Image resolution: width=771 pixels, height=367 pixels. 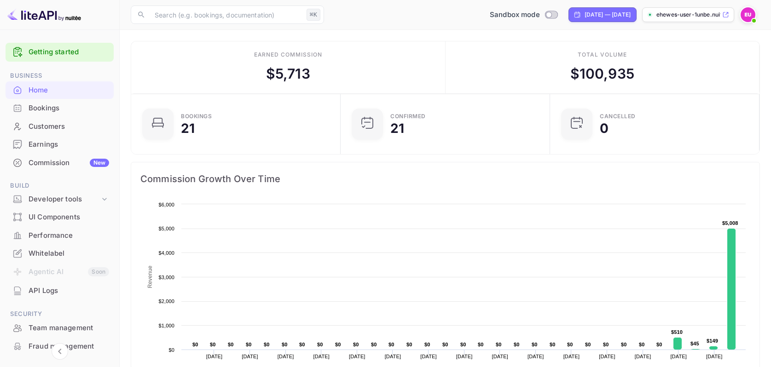 I want to click on text: $1,000, so click(x=166, y=326).